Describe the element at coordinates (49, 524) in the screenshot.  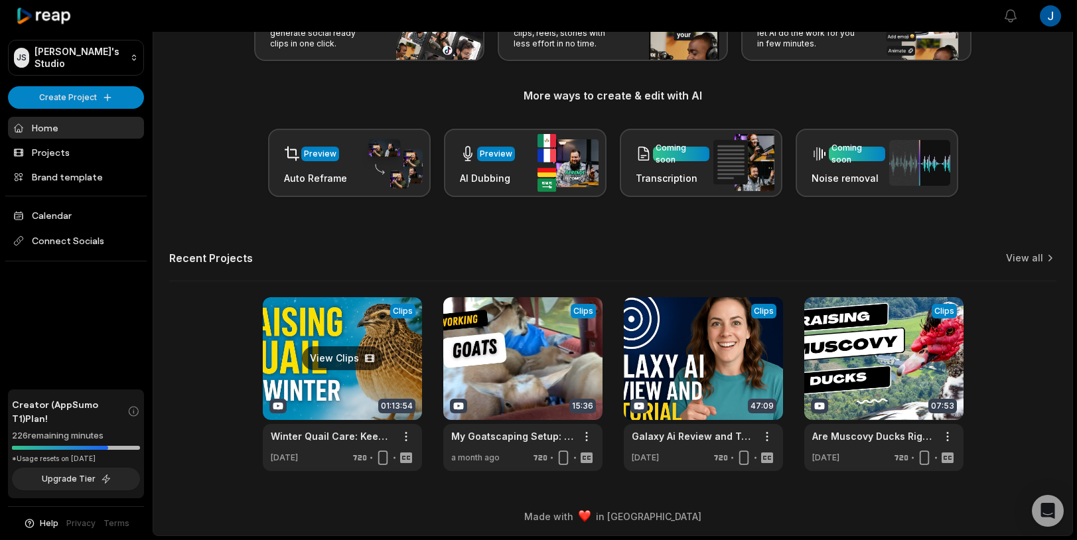
I see `span: Help` at that location.